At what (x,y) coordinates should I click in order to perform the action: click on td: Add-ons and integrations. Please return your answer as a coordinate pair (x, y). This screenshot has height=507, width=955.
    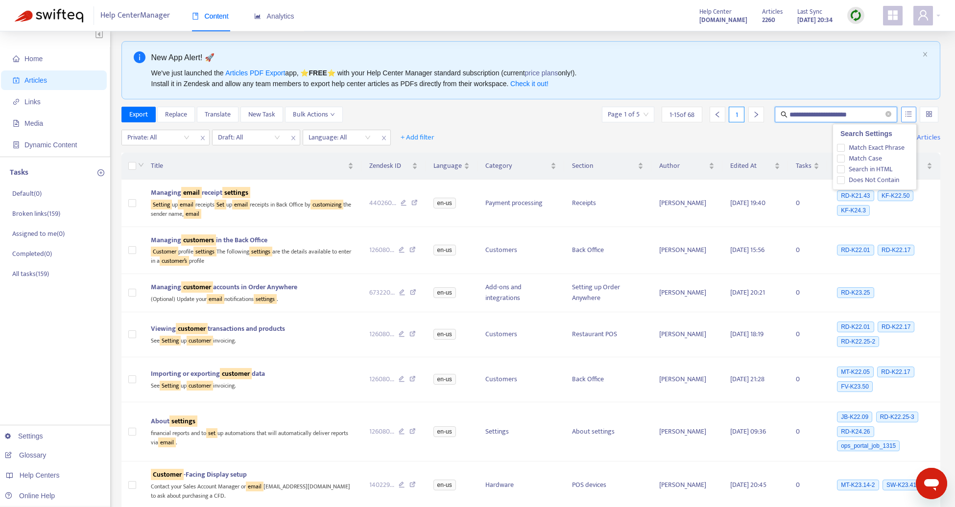
    Looking at the image, I should click on (521, 293).